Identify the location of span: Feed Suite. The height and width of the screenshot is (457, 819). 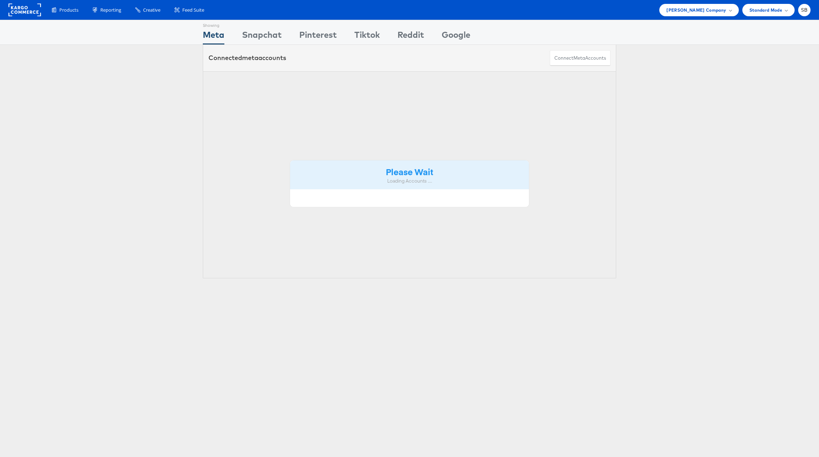
(193, 10).